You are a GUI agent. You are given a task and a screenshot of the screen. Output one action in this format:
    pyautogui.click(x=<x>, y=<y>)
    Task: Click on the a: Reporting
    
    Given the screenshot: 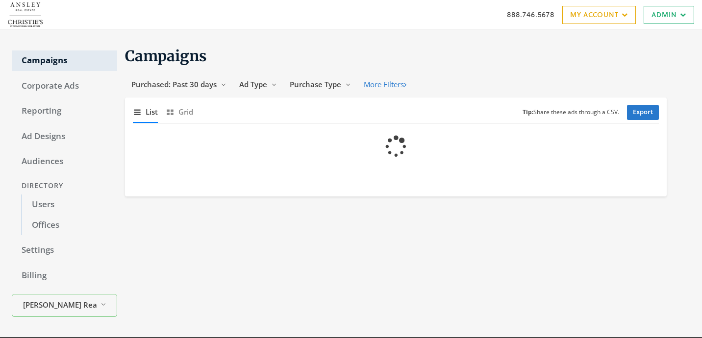 What is the action you would take?
    pyautogui.click(x=64, y=111)
    